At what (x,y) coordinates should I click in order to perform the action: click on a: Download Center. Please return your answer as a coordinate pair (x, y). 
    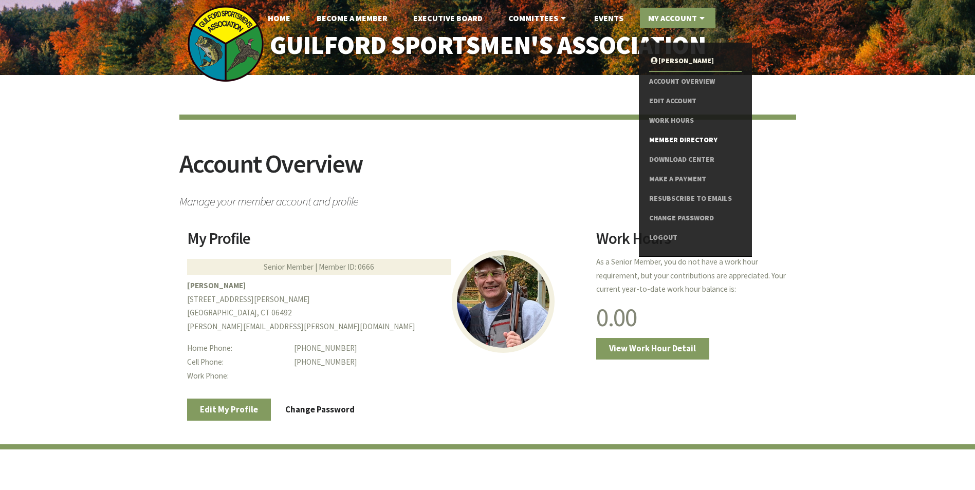
    Looking at the image, I should click on (695, 160).